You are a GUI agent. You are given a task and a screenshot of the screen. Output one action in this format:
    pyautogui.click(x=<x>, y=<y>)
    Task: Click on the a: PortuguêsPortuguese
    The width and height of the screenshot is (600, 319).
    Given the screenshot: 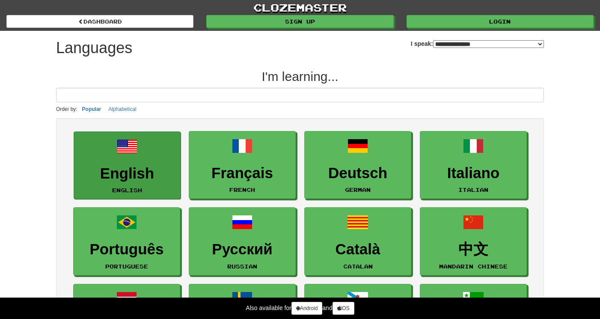 What is the action you would take?
    pyautogui.click(x=127, y=241)
    